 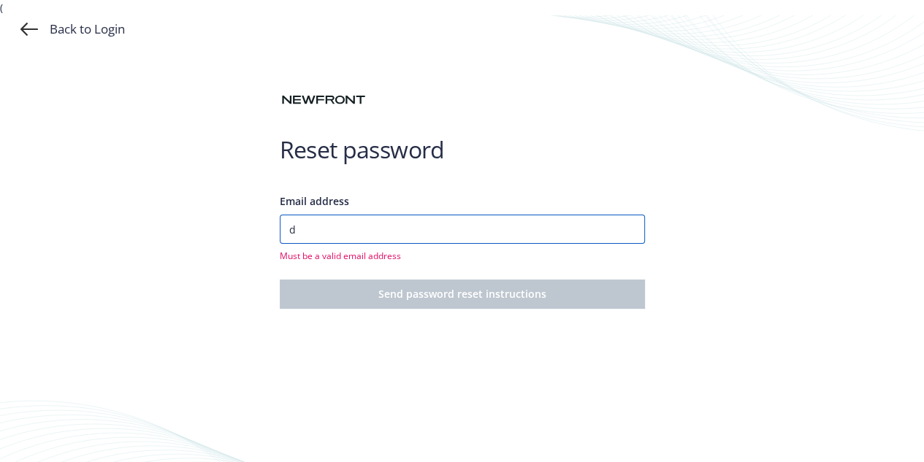 What do you see at coordinates (314, 201) in the screenshot?
I see `span: Email address` at bounding box center [314, 201].